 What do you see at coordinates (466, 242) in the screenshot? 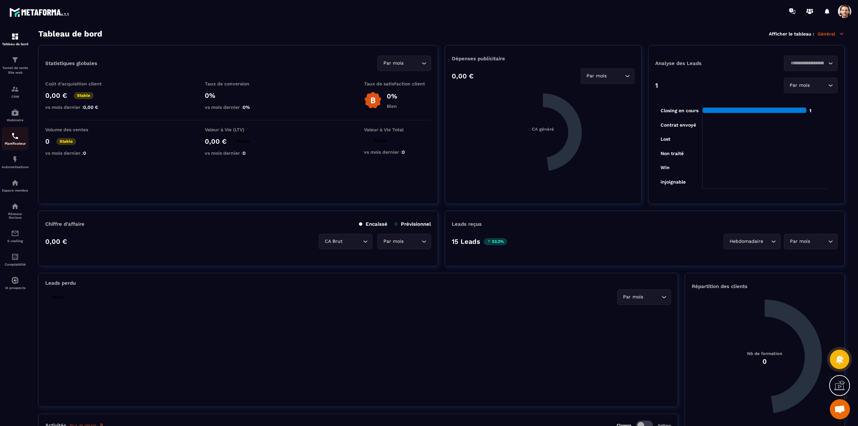
I see `p: 15 Leads` at bounding box center [466, 242].